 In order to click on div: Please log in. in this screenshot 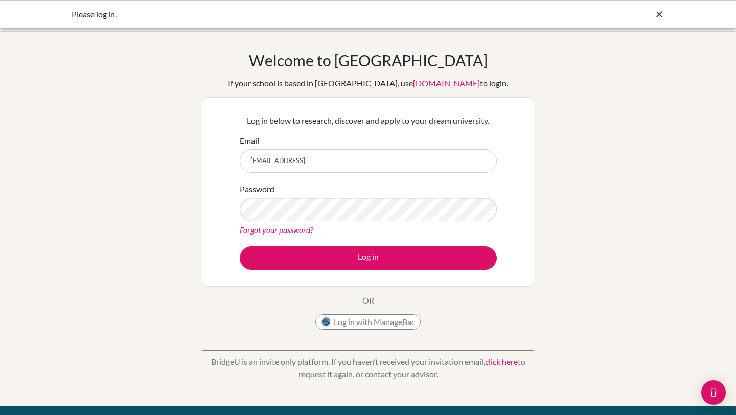, I will do `click(292, 14)`.